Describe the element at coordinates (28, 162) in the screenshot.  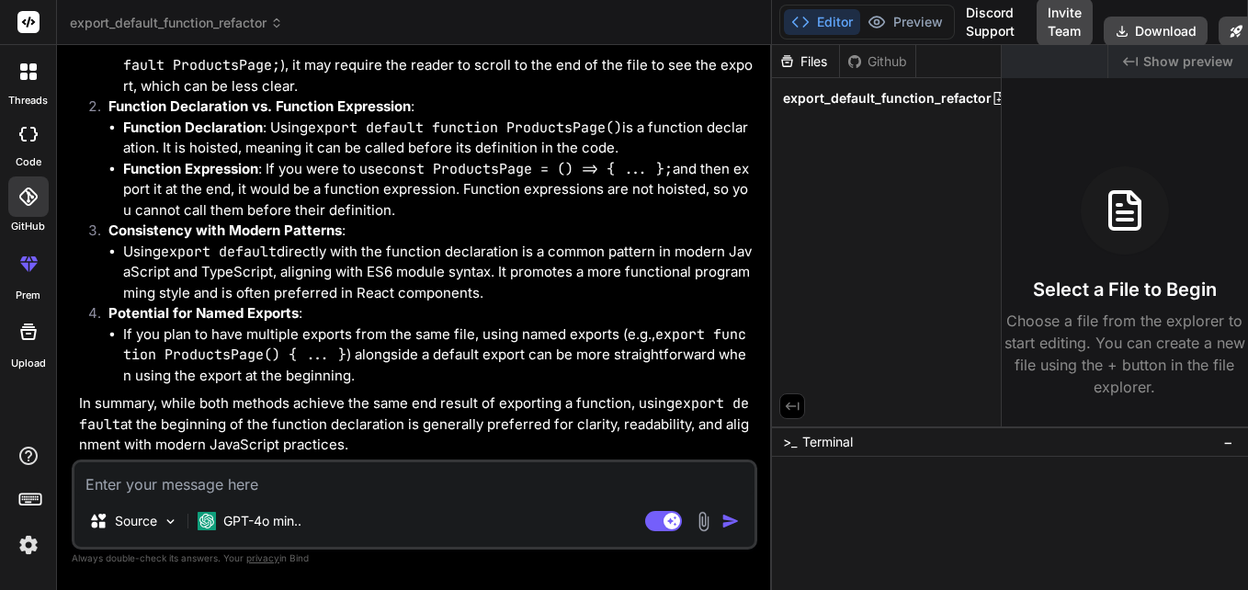
I see `label: code` at that location.